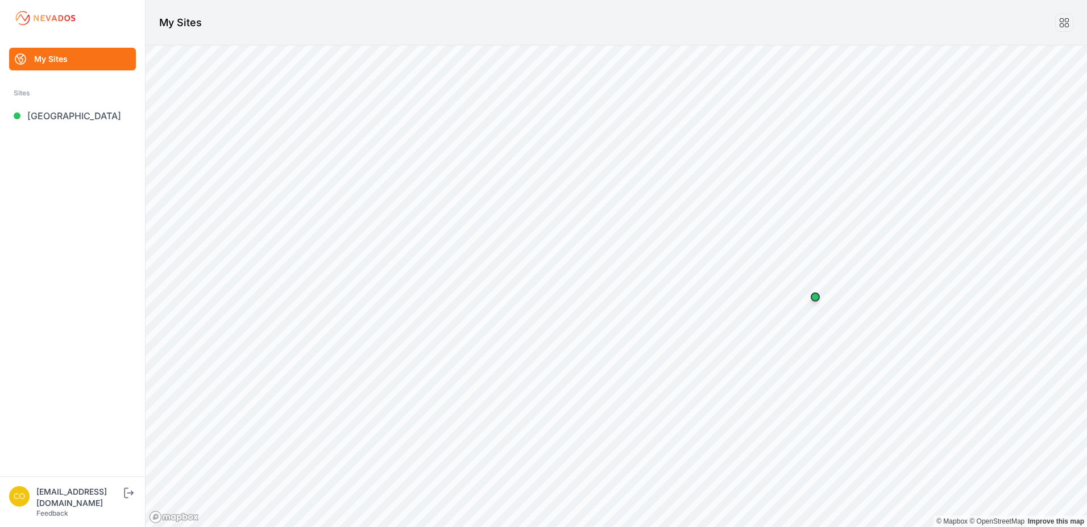 The width and height of the screenshot is (1087, 527). Describe the element at coordinates (1055, 522) in the screenshot. I see `a: Map feedback` at that location.